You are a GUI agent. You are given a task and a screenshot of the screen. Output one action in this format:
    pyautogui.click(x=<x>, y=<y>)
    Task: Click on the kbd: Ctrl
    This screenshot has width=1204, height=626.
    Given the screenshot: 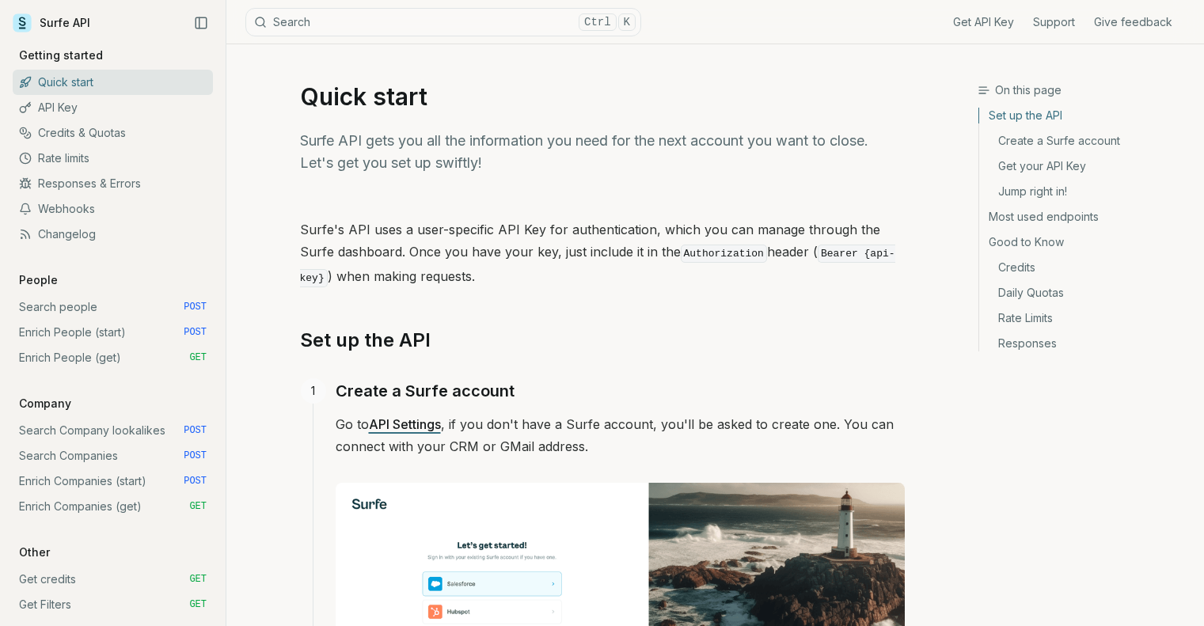 What is the action you would take?
    pyautogui.click(x=598, y=22)
    